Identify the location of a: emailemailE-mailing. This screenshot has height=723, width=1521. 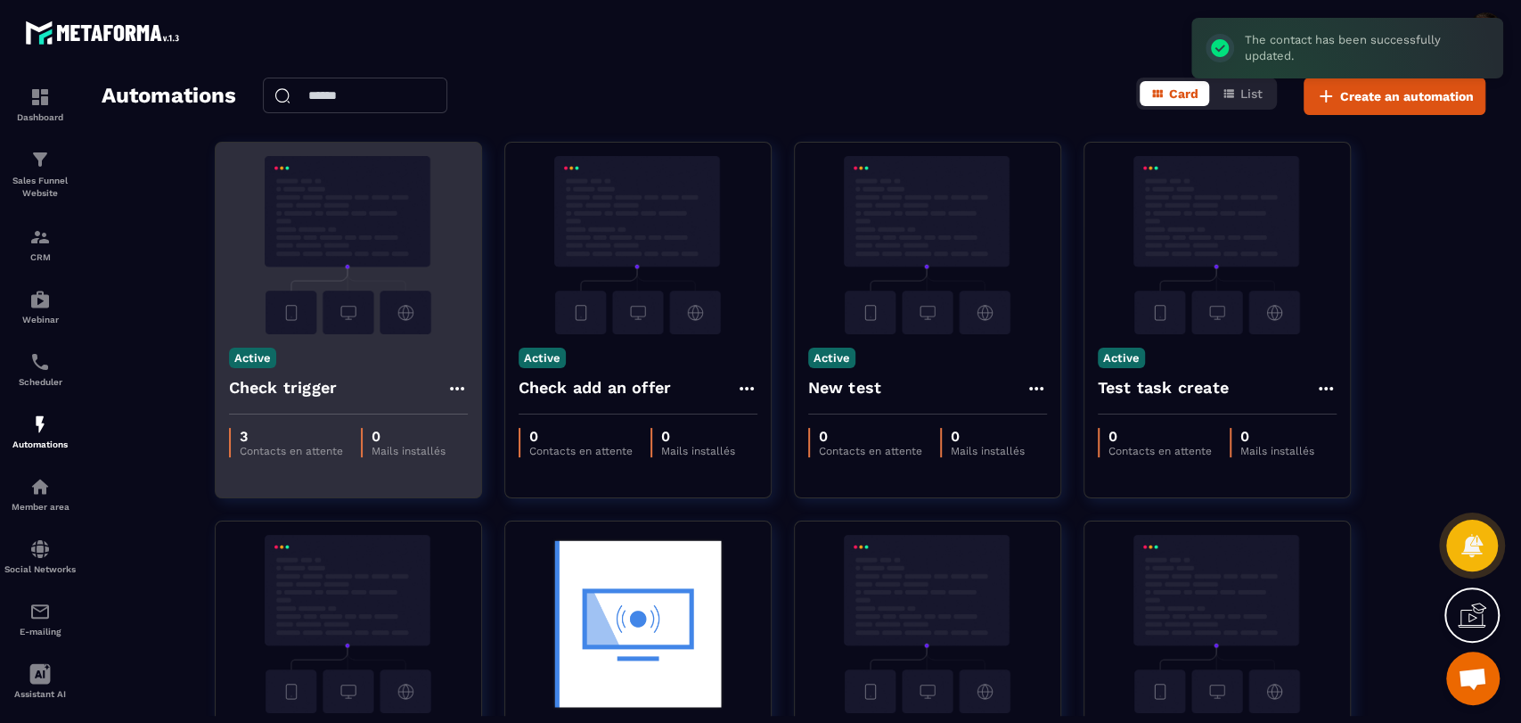
(40, 618).